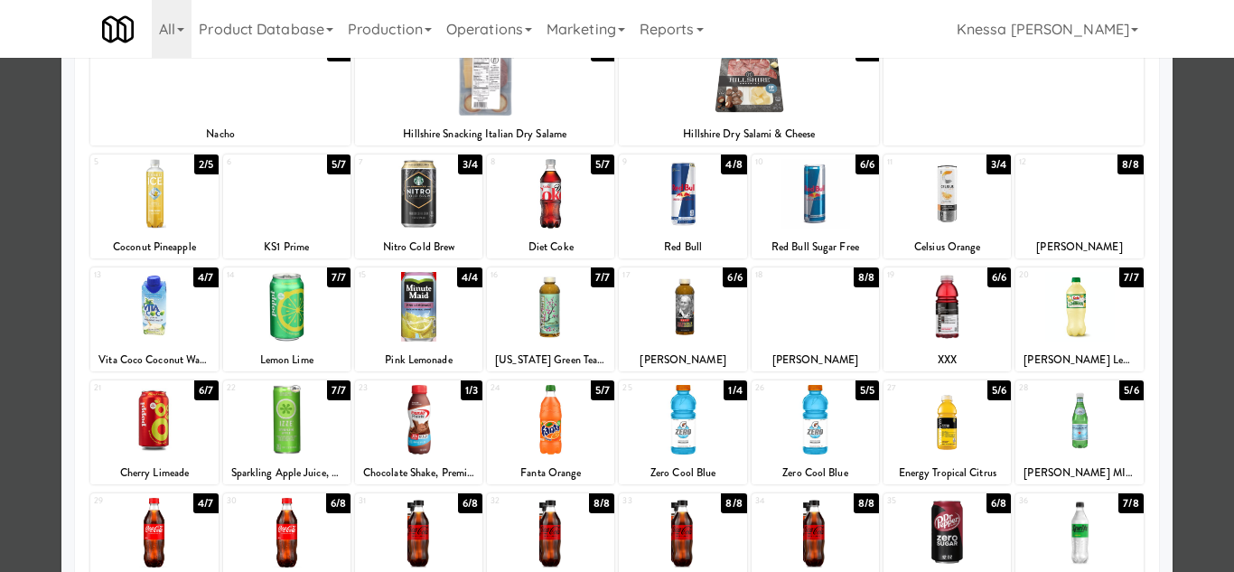 The height and width of the screenshot is (572, 1234). What do you see at coordinates (1049, 388) in the screenshot?
I see `div: 28` at bounding box center [1049, 388].